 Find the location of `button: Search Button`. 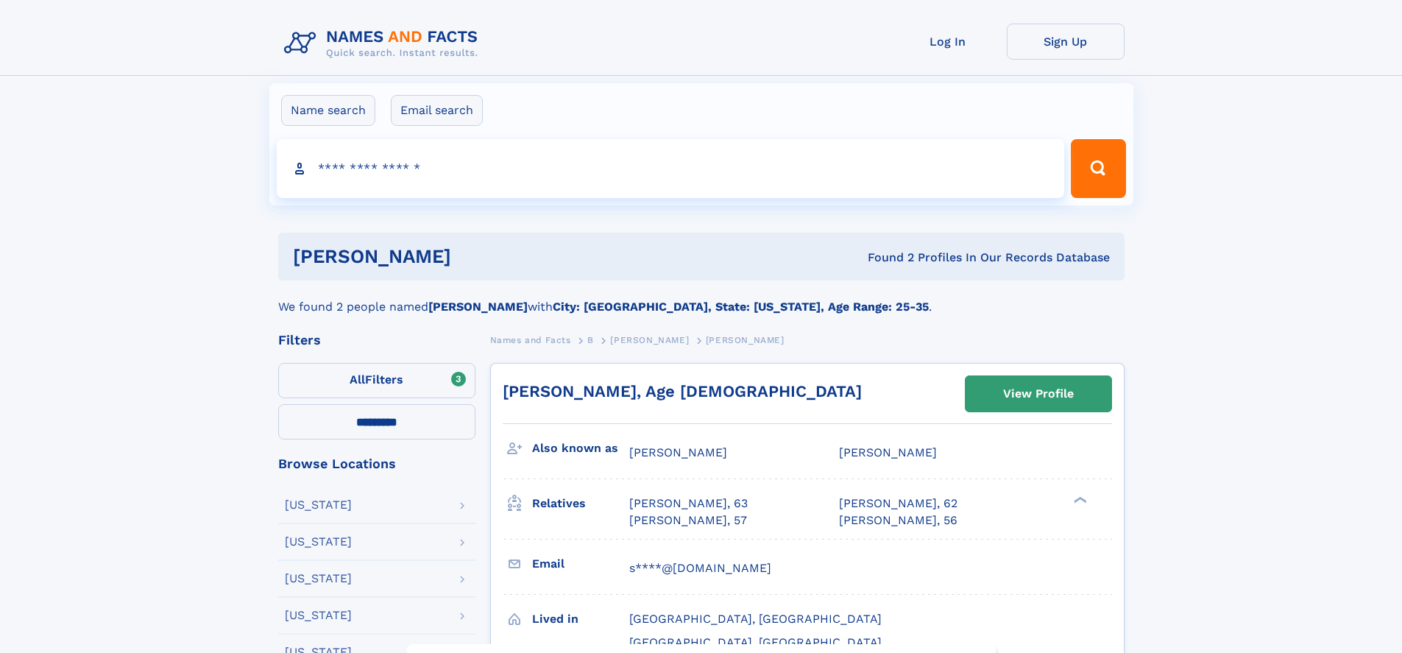

button: Search Button is located at coordinates (1098, 169).